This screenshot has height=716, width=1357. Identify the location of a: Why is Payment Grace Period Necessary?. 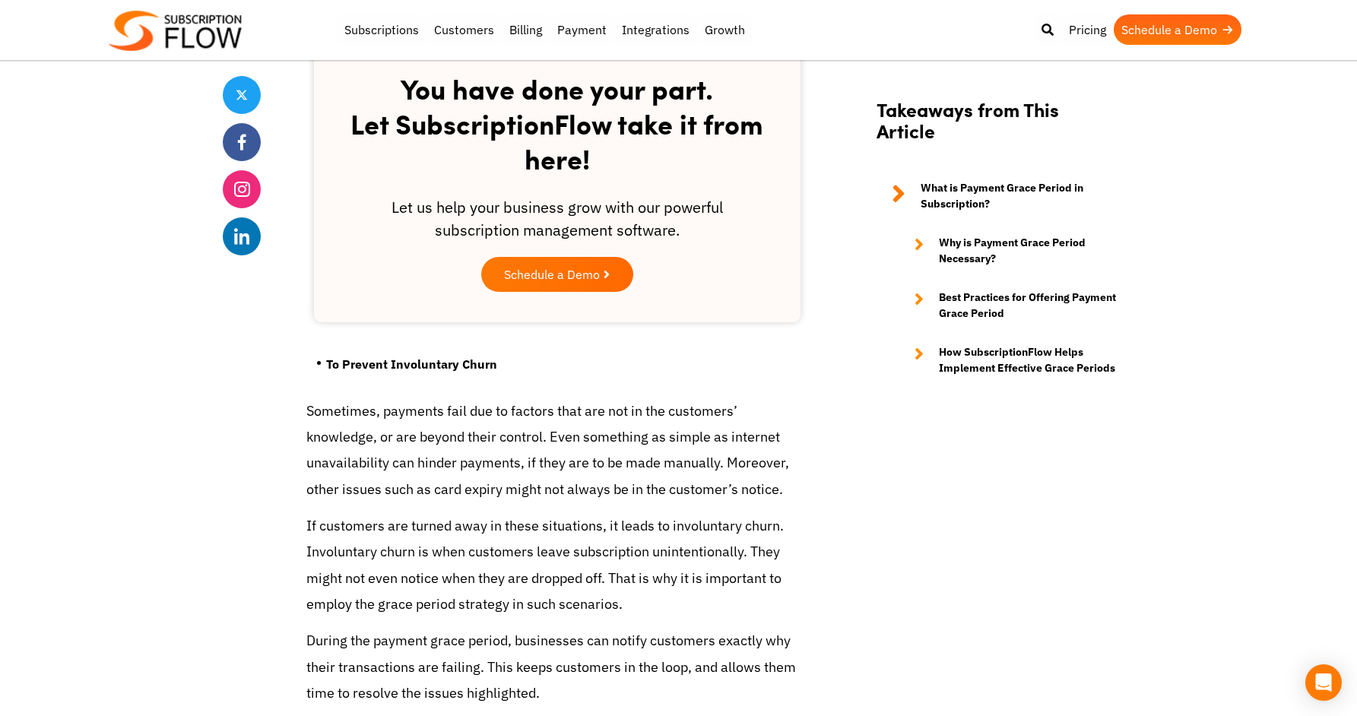
(1010, 251).